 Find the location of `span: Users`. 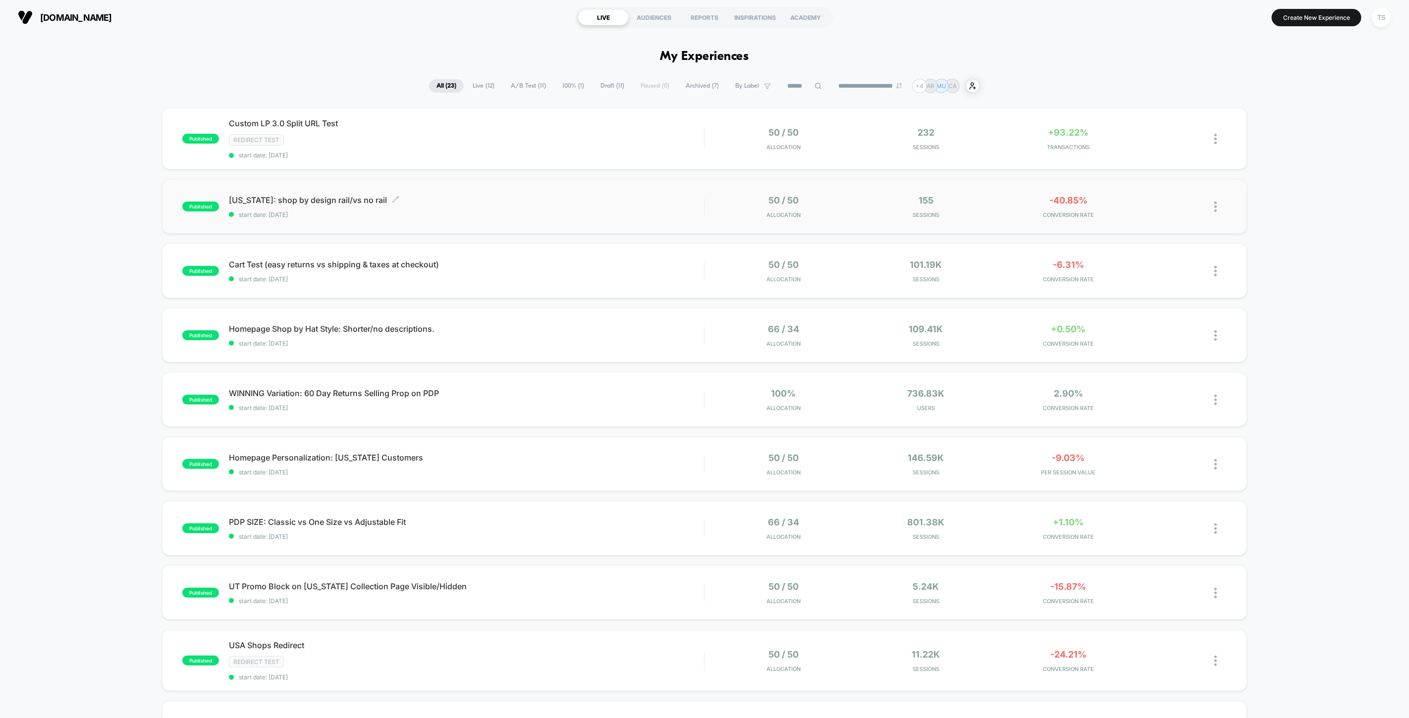

span: Users is located at coordinates (926, 408).